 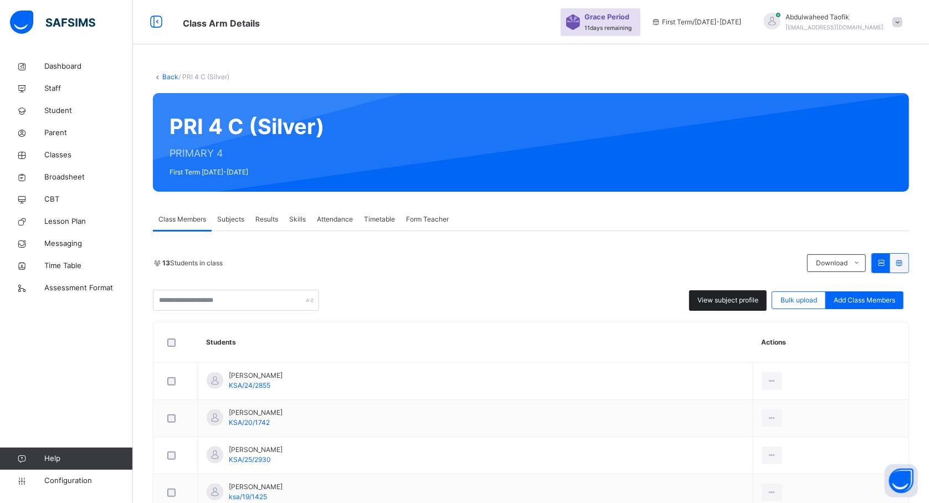 What do you see at coordinates (53, 22) in the screenshot?
I see `img: safsims` at bounding box center [53, 22].